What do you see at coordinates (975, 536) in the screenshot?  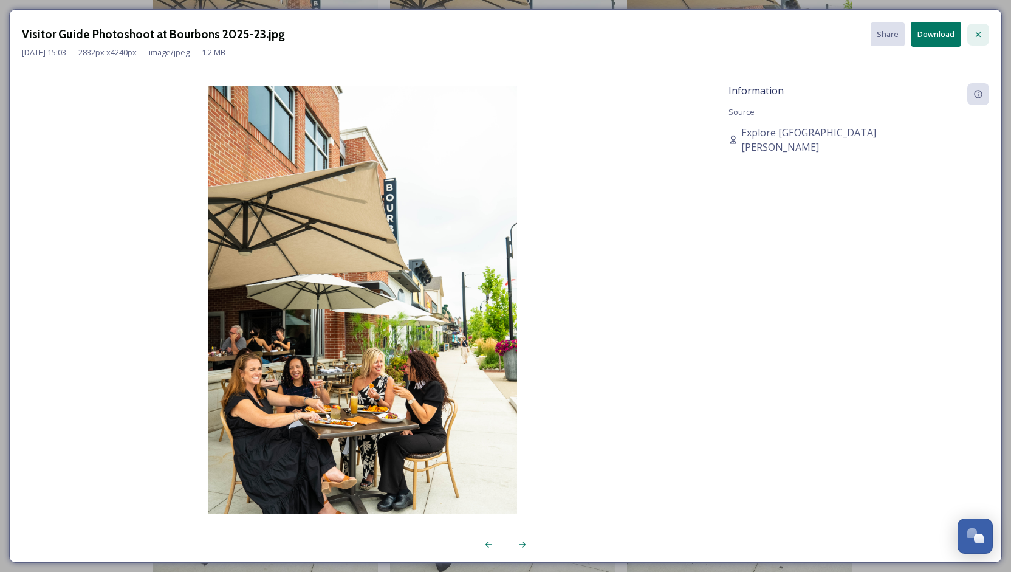 I see `button: Open Chat` at bounding box center [975, 536].